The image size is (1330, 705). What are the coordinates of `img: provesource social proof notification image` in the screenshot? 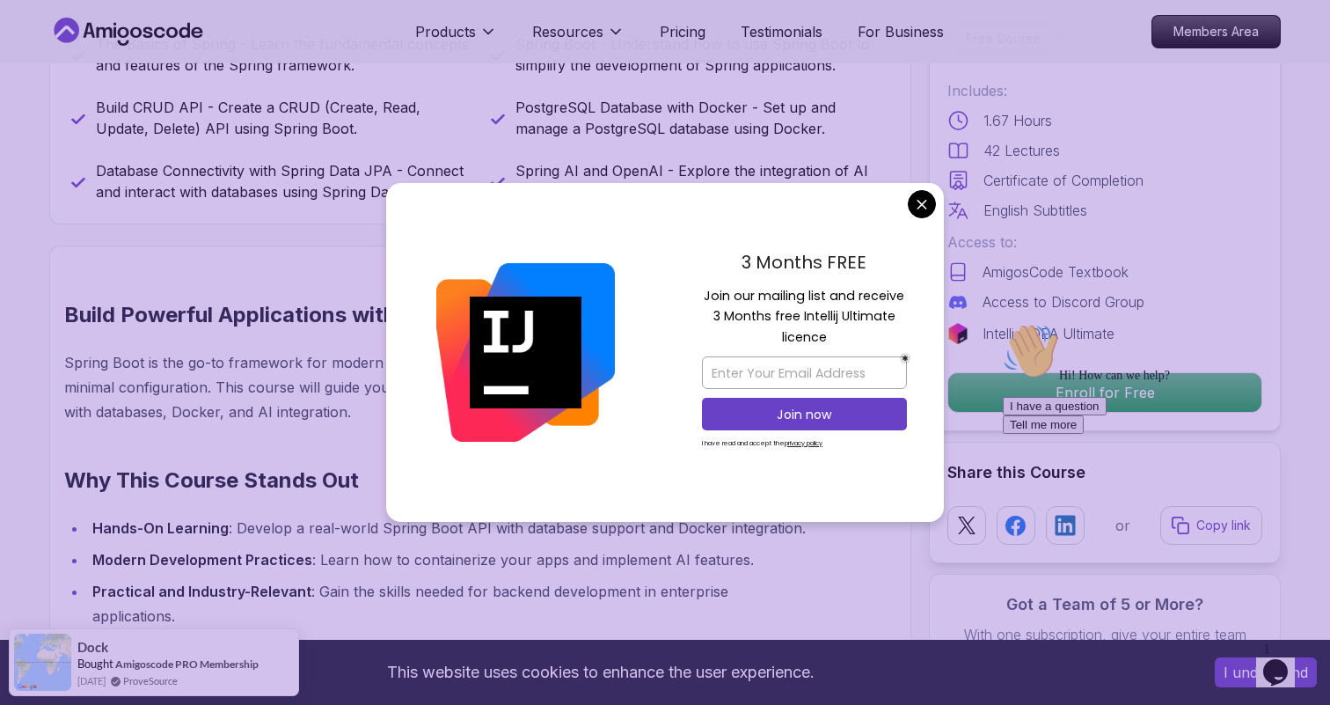 It's located at (42, 662).